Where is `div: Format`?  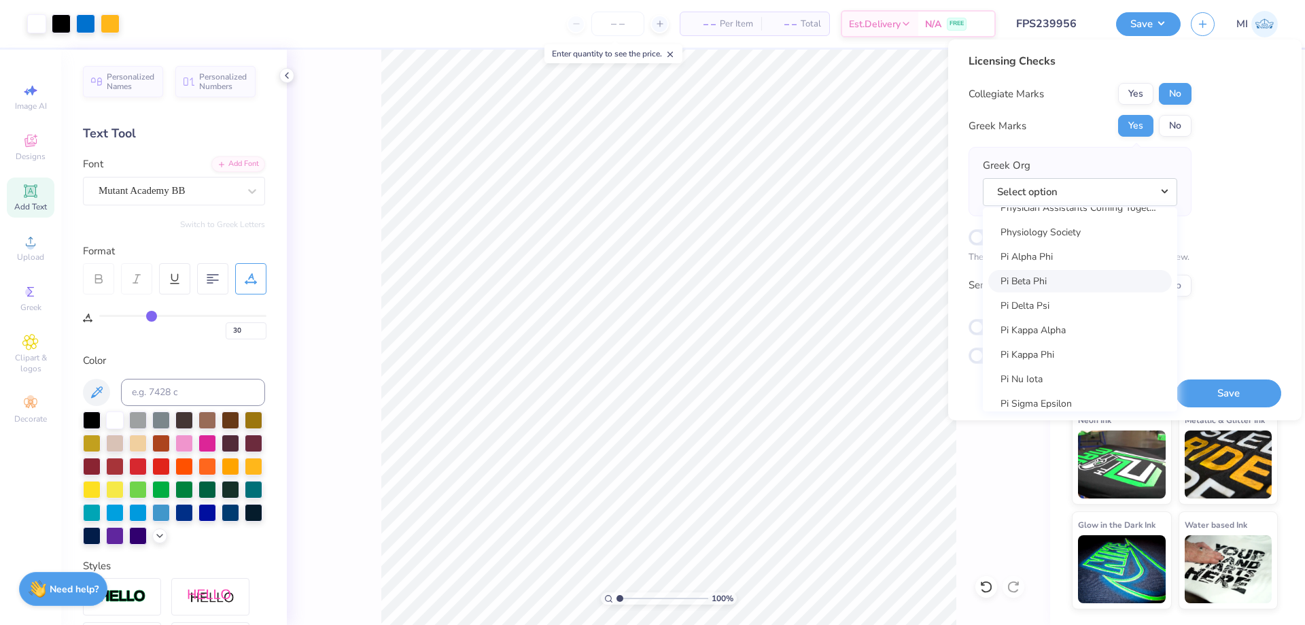 div: Format is located at coordinates (175, 251).